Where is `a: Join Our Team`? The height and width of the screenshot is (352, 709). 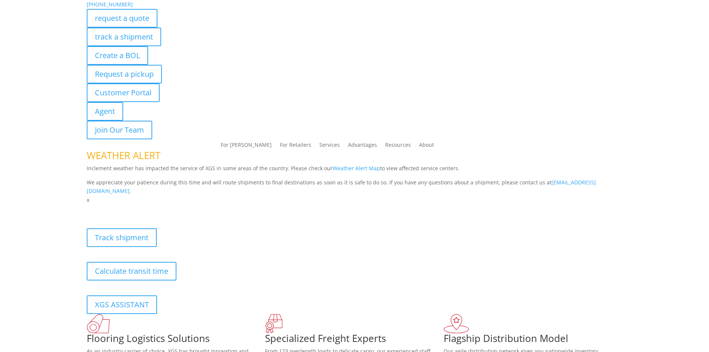 a: Join Our Team is located at coordinates (119, 130).